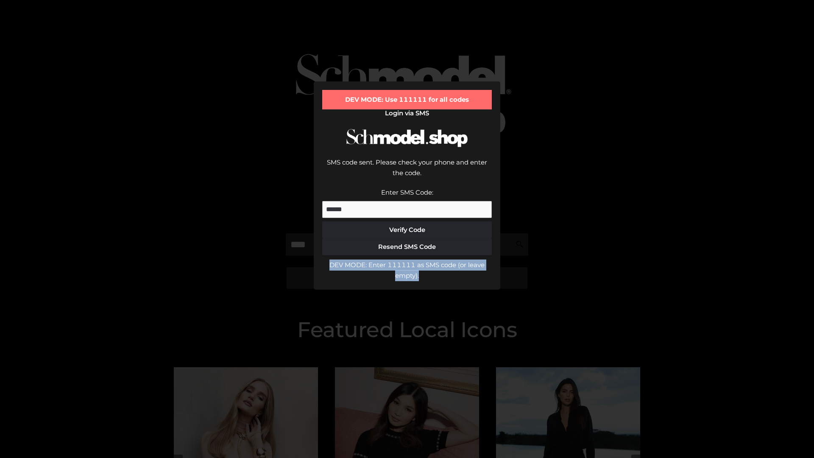 The image size is (814, 458). What do you see at coordinates (407, 270) in the screenshot?
I see `div: DEV MODE: Enter 111111 as SMS code (or leave empty).` at bounding box center [407, 270].